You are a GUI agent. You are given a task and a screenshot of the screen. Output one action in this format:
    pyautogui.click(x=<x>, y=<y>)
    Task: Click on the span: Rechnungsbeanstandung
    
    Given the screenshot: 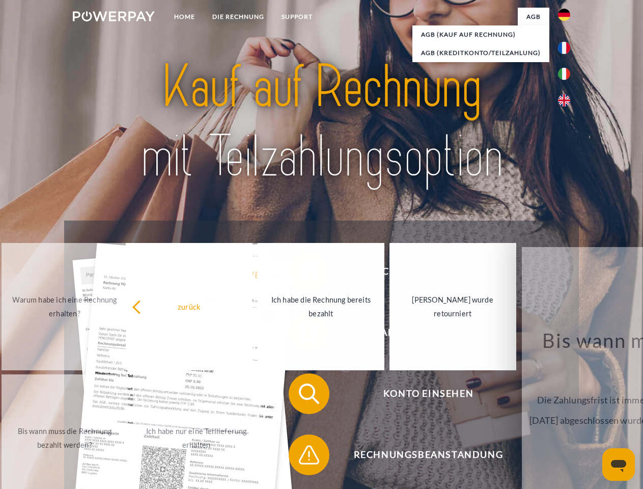 What is the action you would take?
    pyautogui.click(x=428, y=454)
    